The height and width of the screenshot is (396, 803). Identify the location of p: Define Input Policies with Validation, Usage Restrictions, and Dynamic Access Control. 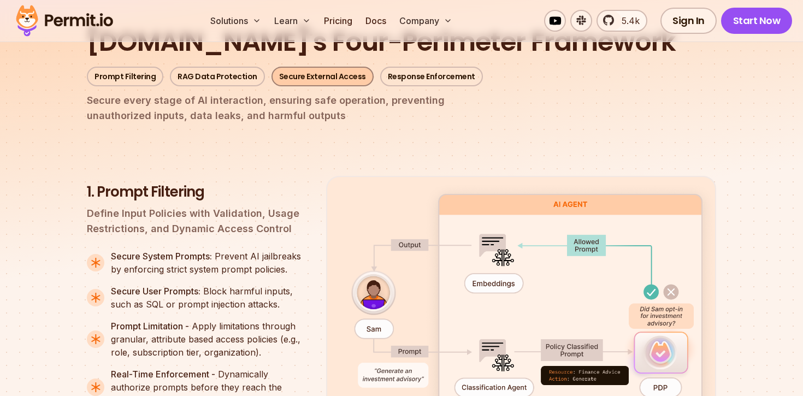
(198, 221).